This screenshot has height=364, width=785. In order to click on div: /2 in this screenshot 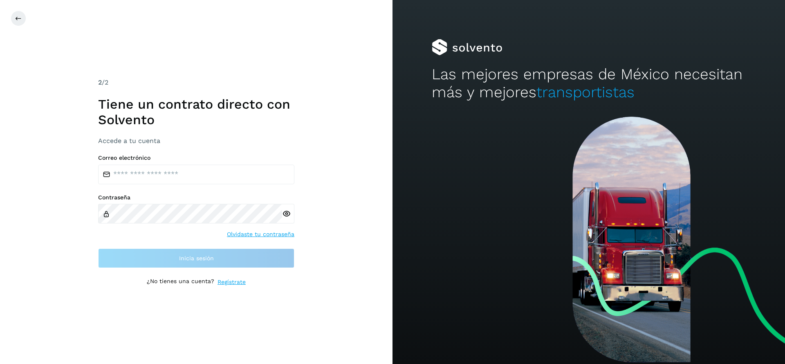, I will do `click(196, 83)`.